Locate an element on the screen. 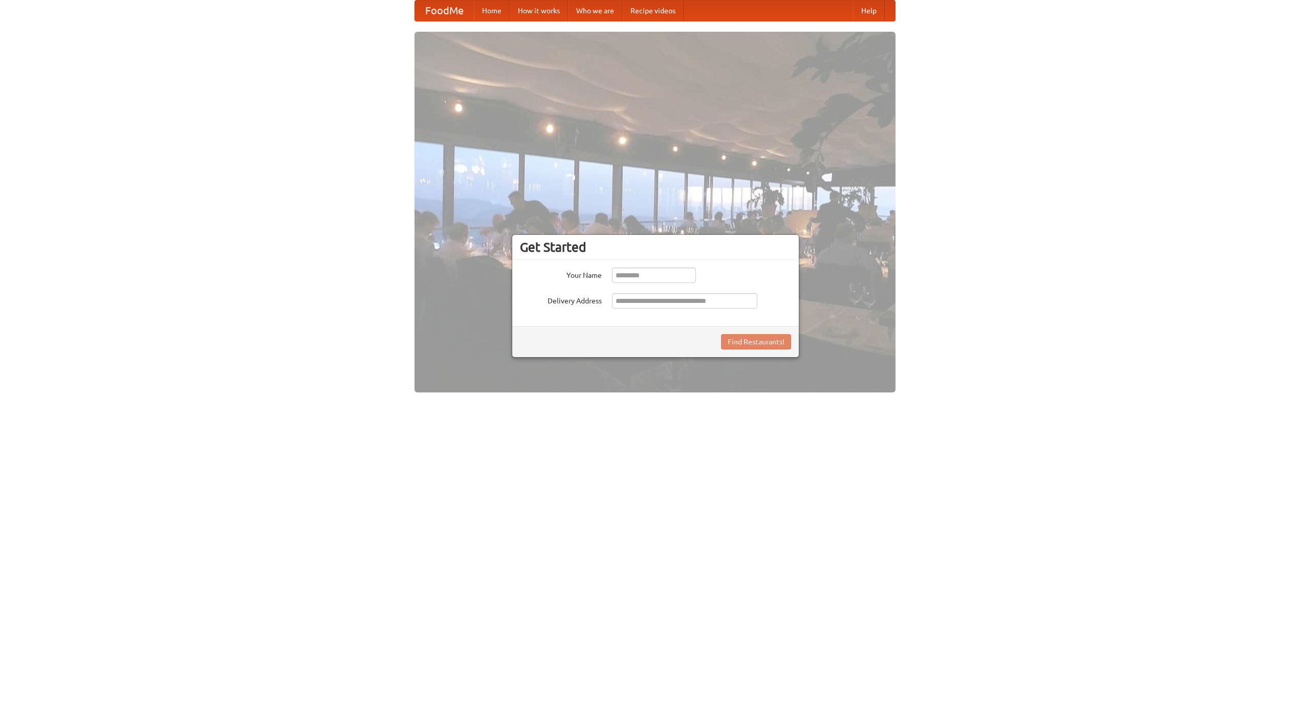 The width and height of the screenshot is (1310, 724). a: Recipe videos is located at coordinates (653, 11).